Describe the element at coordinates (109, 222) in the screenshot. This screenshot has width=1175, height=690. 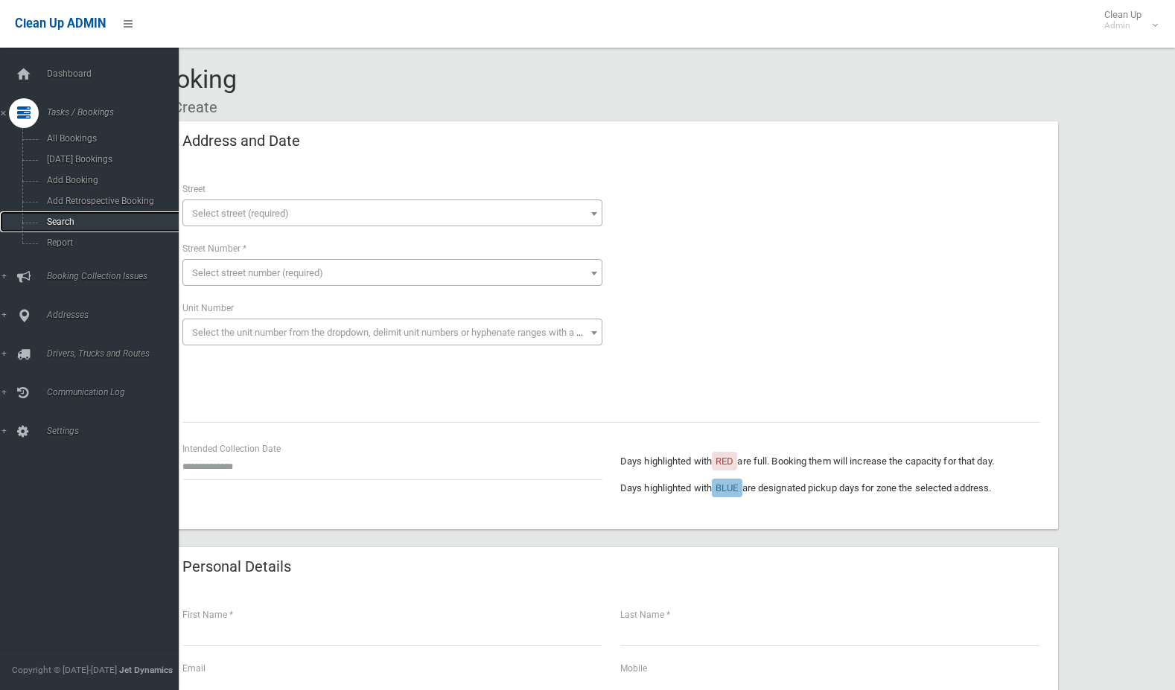
I see `span: Search` at that location.